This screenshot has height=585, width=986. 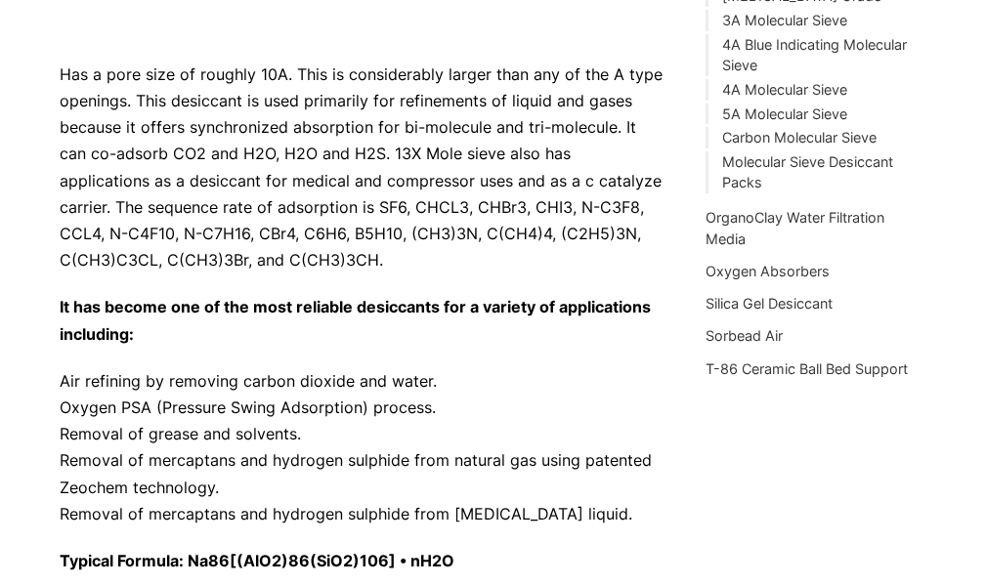 What do you see at coordinates (743, 335) in the screenshot?
I see `a: Sorbead Air` at bounding box center [743, 335].